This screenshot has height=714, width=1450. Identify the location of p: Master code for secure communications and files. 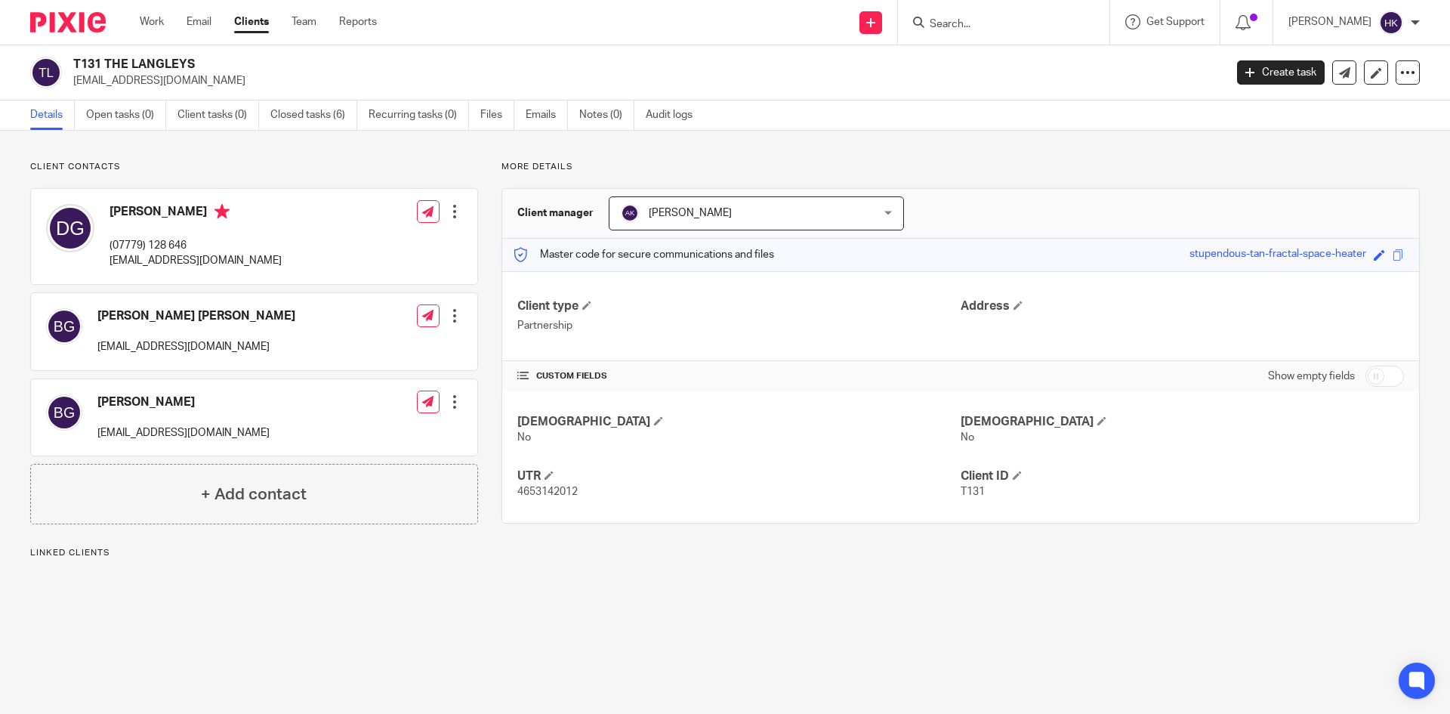
(643, 254).